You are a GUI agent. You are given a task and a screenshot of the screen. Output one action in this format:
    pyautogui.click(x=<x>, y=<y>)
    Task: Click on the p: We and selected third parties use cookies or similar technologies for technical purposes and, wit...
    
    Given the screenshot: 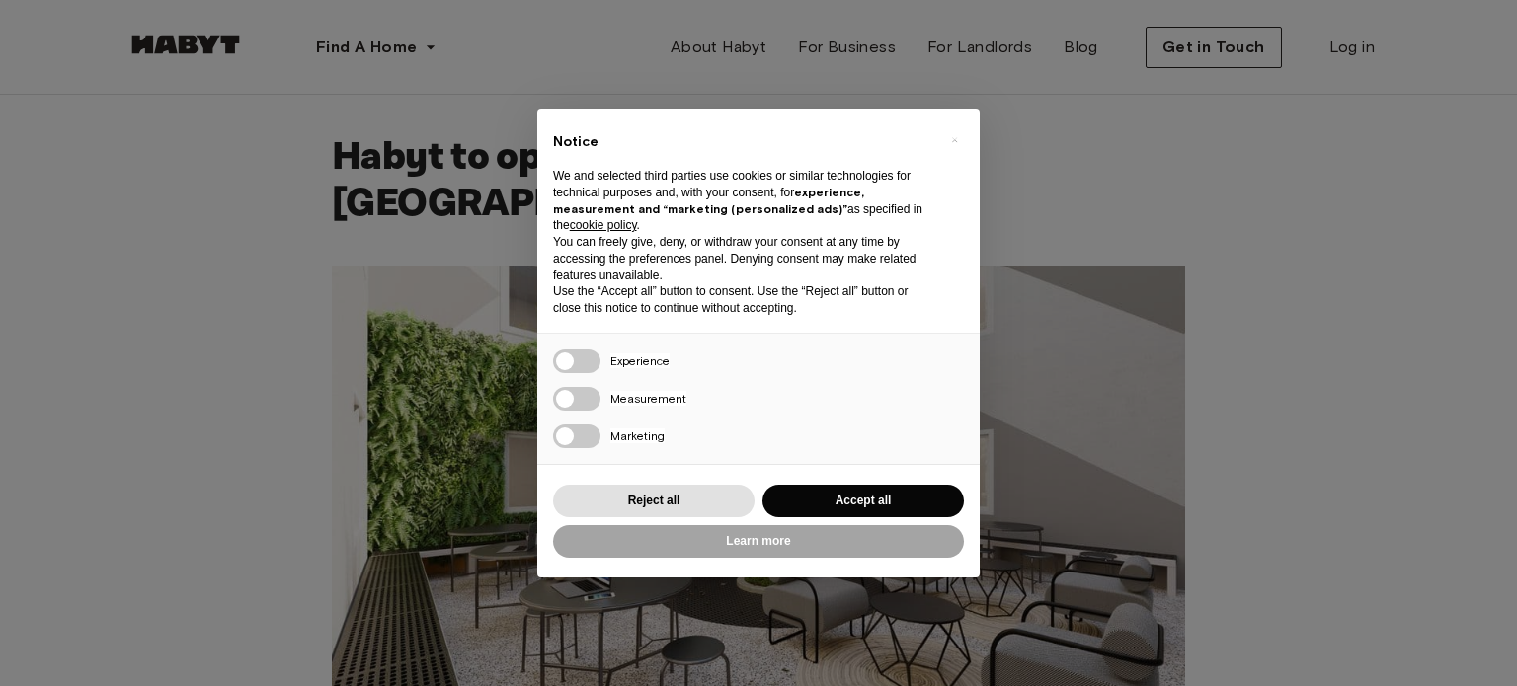 What is the action you would take?
    pyautogui.click(x=743, y=200)
    